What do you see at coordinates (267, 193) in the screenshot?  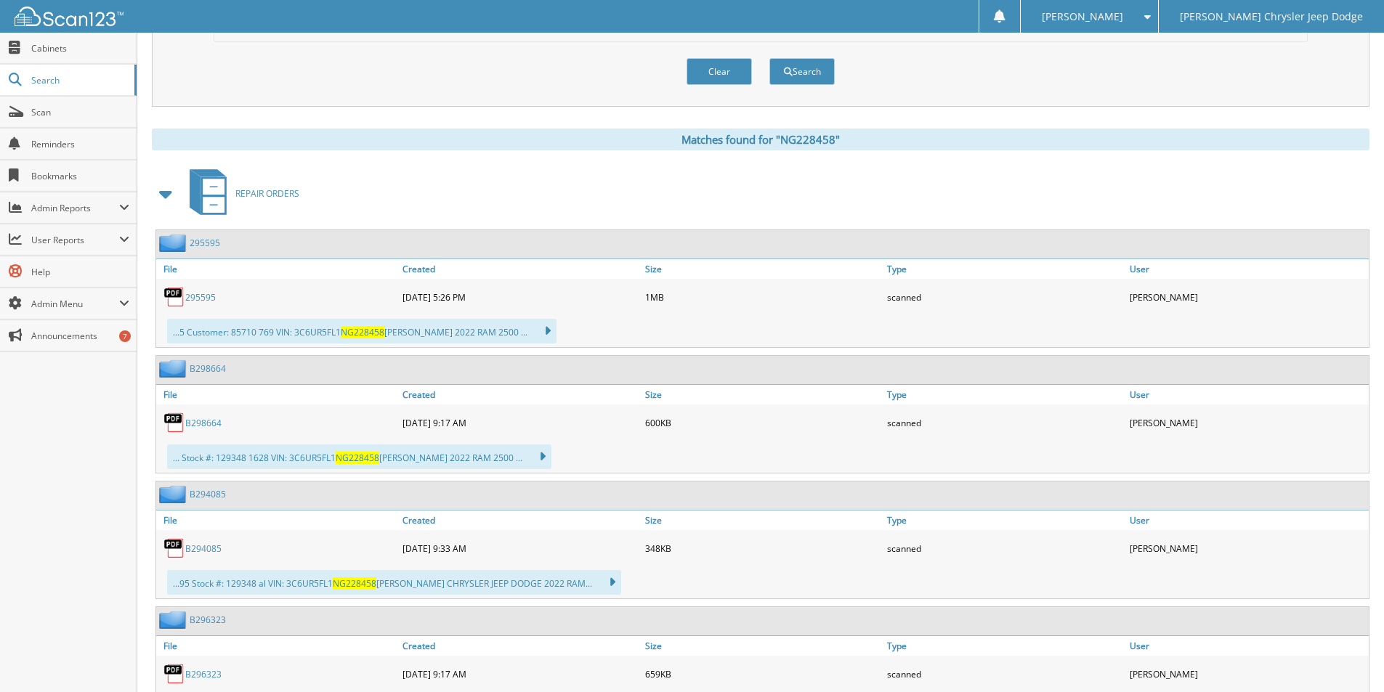 I see `span: REPAIR ORDERS` at bounding box center [267, 193].